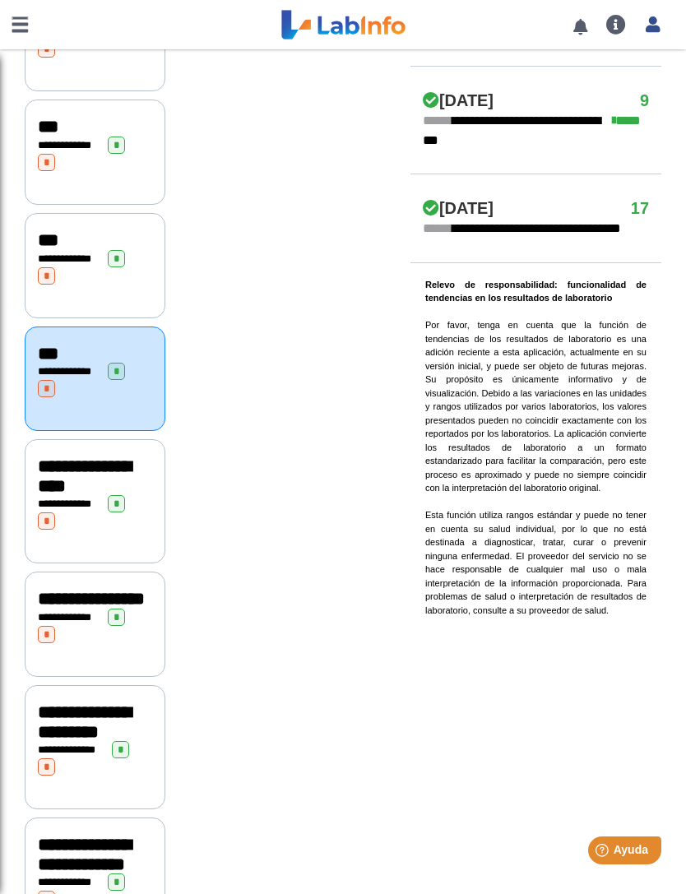  What do you see at coordinates (91, 20) in the screenshot?
I see `span: Ayuda` at bounding box center [91, 20].